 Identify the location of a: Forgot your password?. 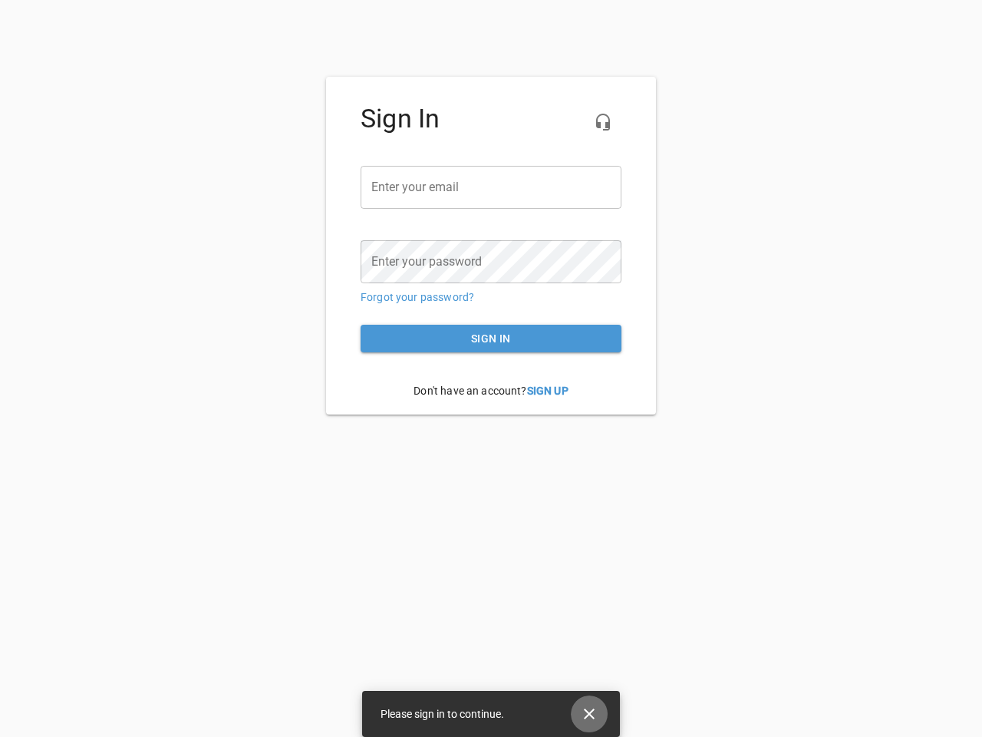
(417, 297).